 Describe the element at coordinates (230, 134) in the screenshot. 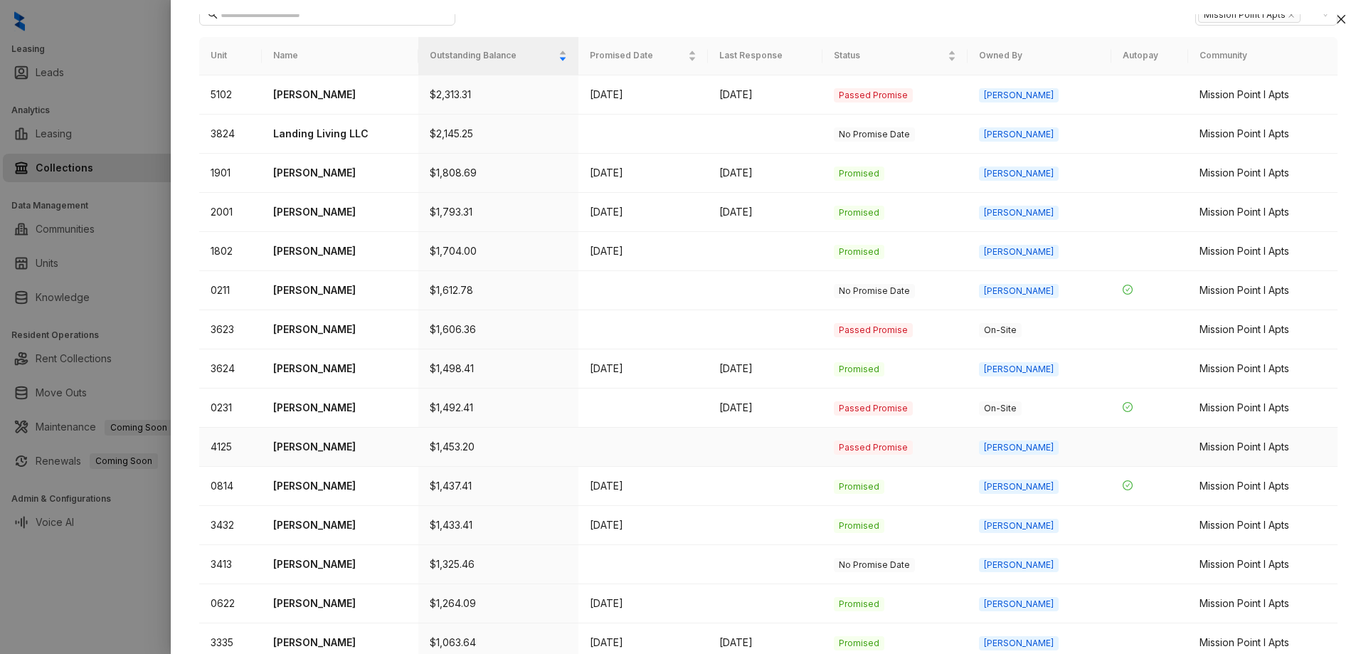

I see `td: 3824` at that location.